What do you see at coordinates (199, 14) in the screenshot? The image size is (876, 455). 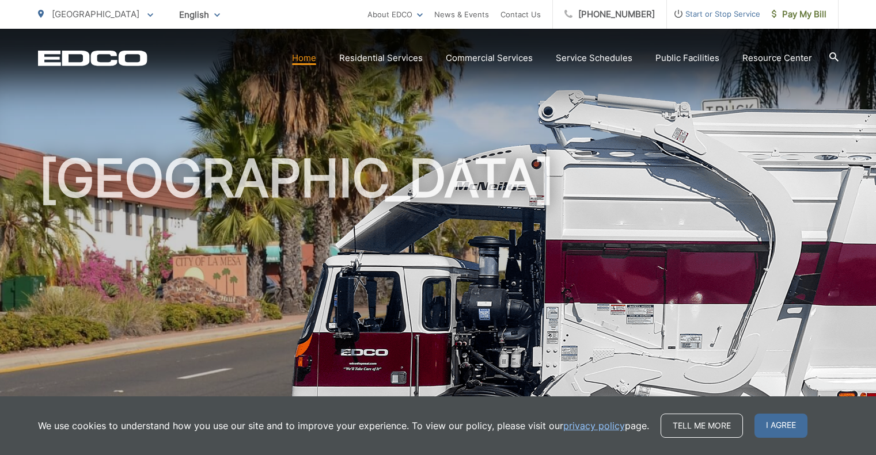 I see `span: English` at bounding box center [199, 14].